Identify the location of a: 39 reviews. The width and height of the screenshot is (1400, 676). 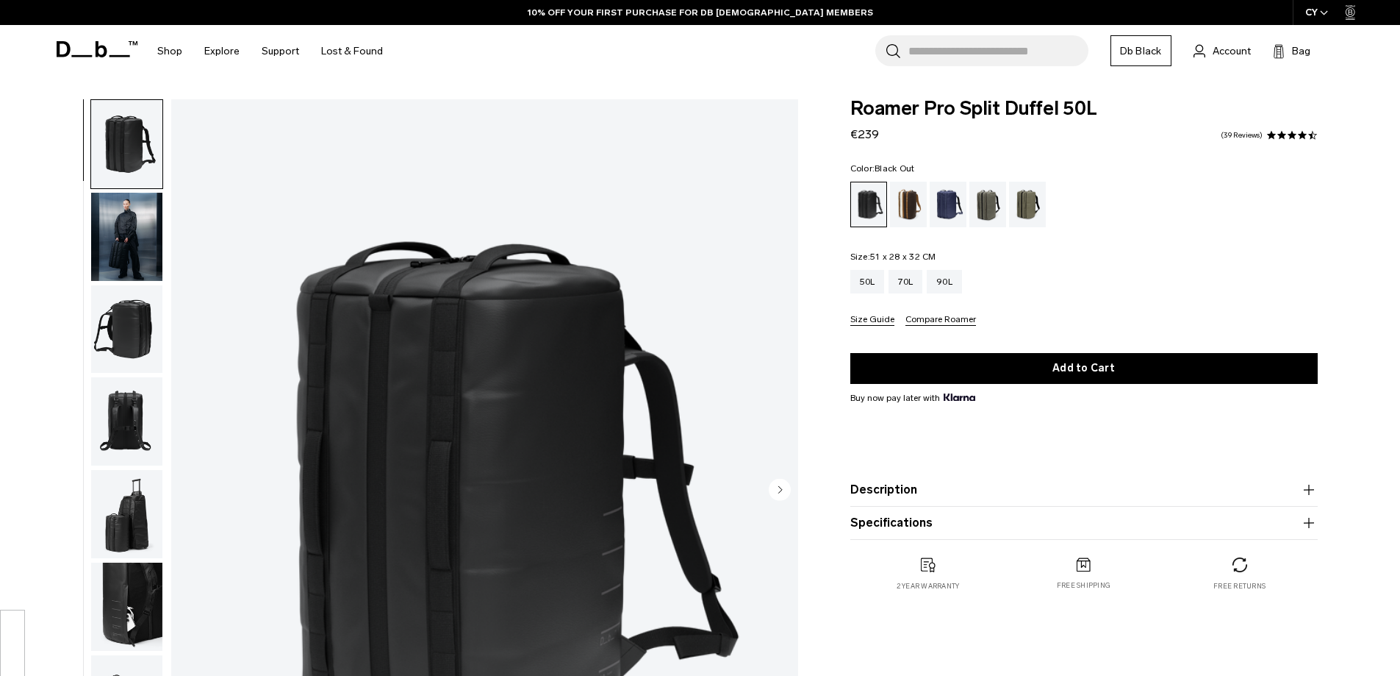
(1242, 135).